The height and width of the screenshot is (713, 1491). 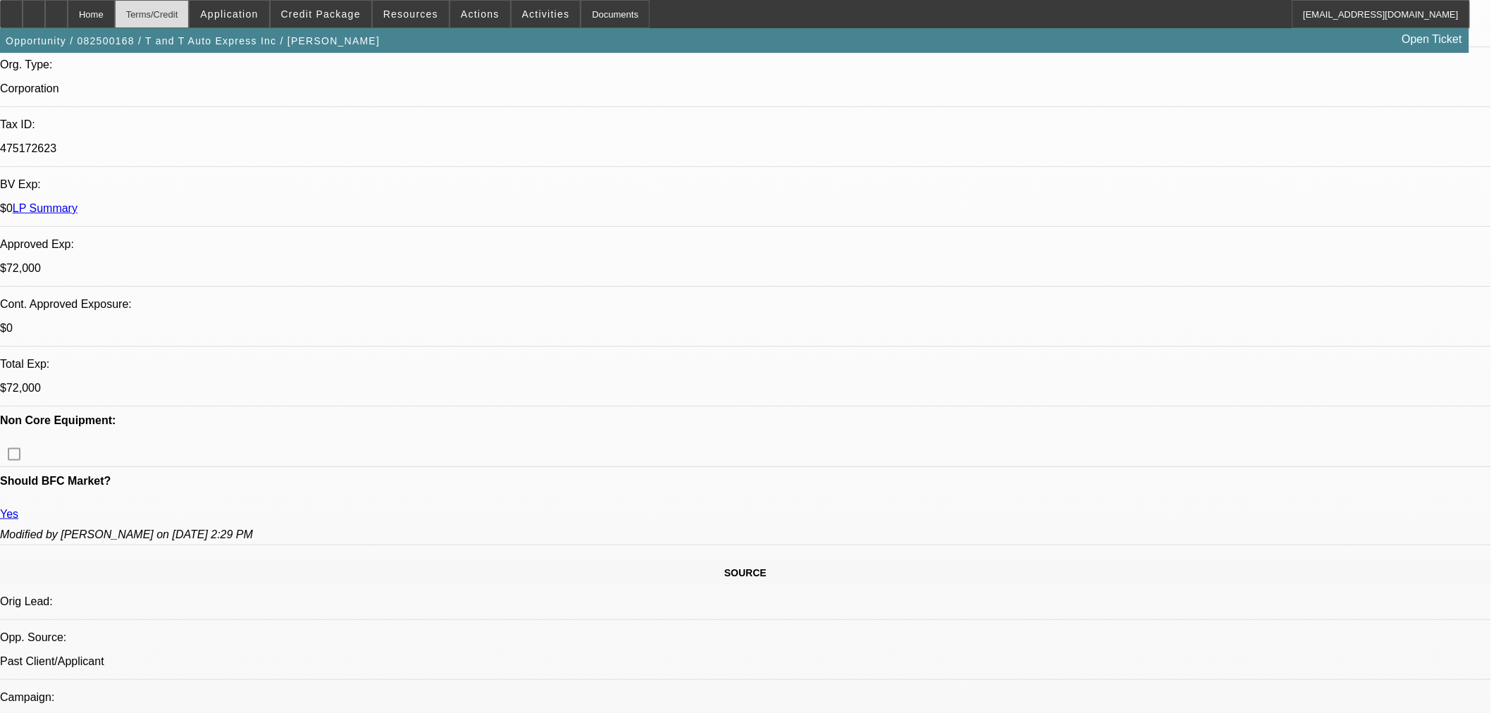 What do you see at coordinates (480, 14) in the screenshot?
I see `button: Actions` at bounding box center [480, 14].